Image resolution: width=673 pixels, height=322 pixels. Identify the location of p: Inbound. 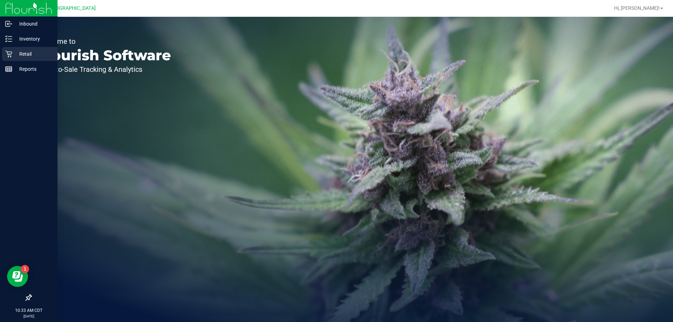
(33, 24).